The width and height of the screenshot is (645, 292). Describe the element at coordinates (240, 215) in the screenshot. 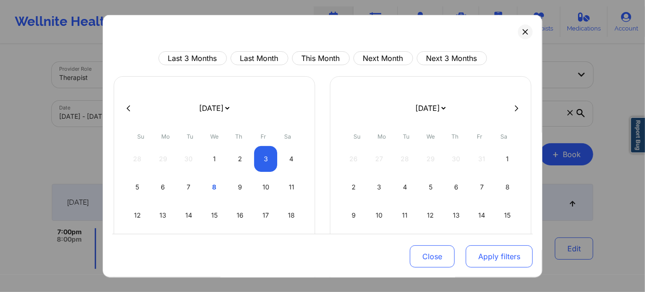

I see `div: Thu Oct 16 2025` at that location.